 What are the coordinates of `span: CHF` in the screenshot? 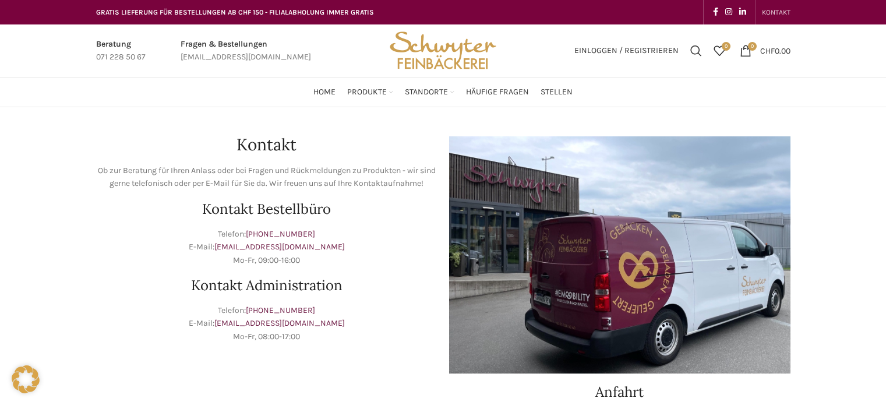 It's located at (767, 50).